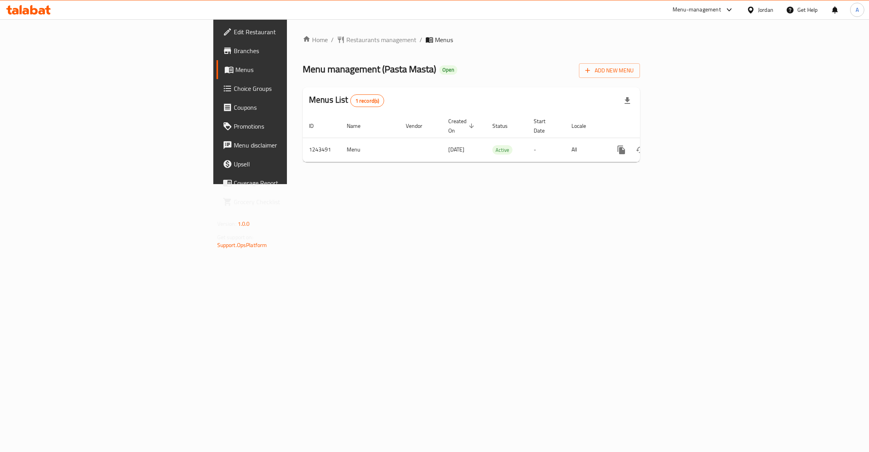 This screenshot has height=452, width=869. What do you see at coordinates (293, 51) in the screenshot?
I see `span: Branches` at bounding box center [293, 51].